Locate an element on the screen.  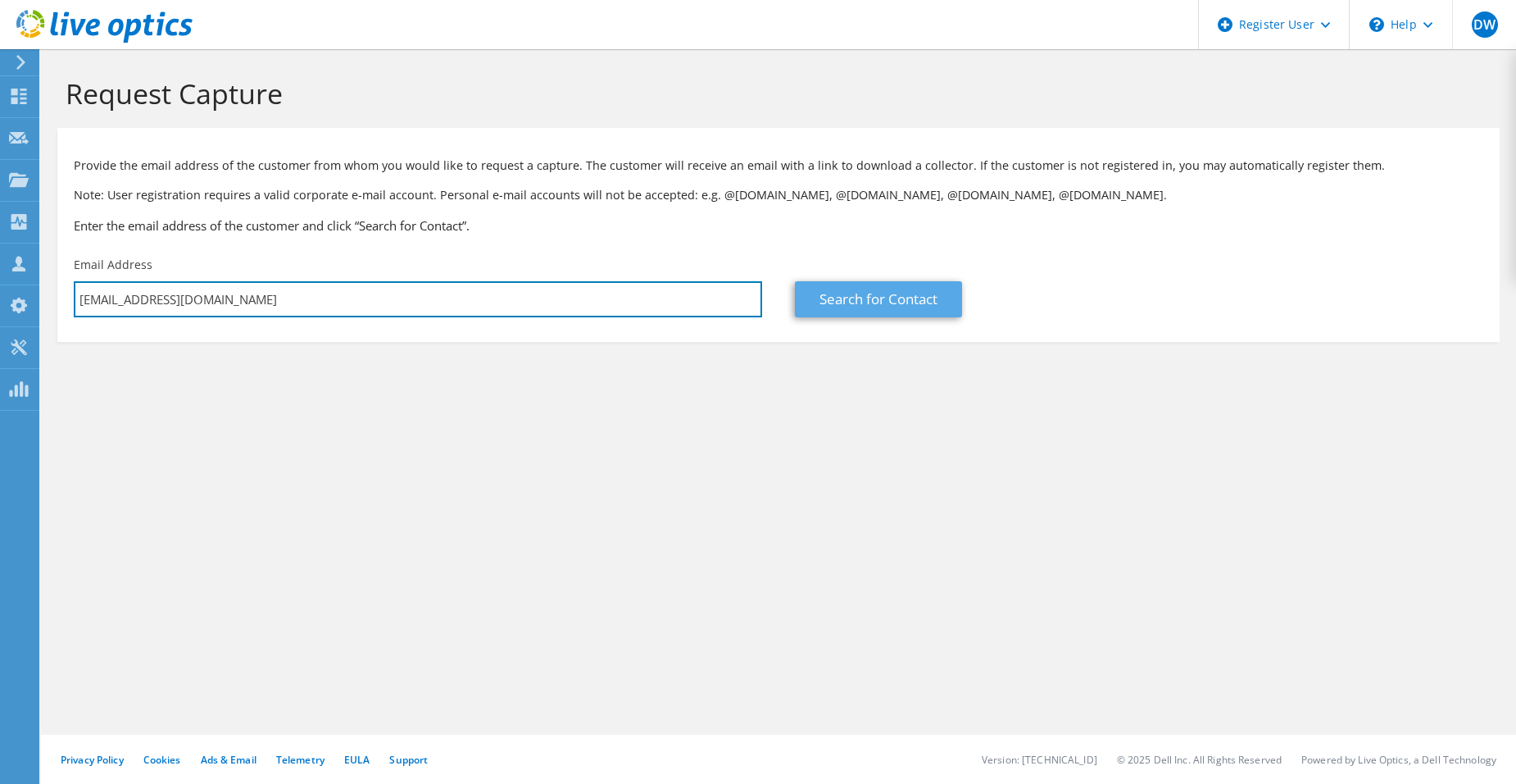
a: EULA is located at coordinates (357, 759).